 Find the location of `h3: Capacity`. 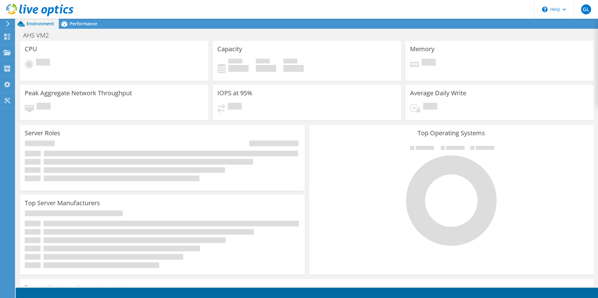

h3: Capacity is located at coordinates (230, 49).